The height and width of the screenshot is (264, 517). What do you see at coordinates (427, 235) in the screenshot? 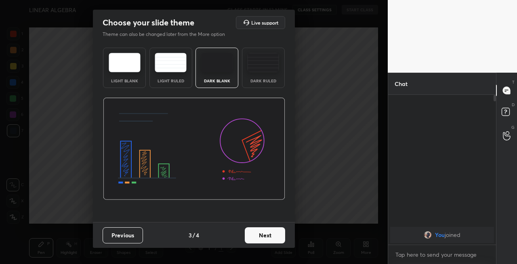
I see `img: 1400c990764a43aca6cb280cd9c2ba30.jpg` at bounding box center [427, 235].